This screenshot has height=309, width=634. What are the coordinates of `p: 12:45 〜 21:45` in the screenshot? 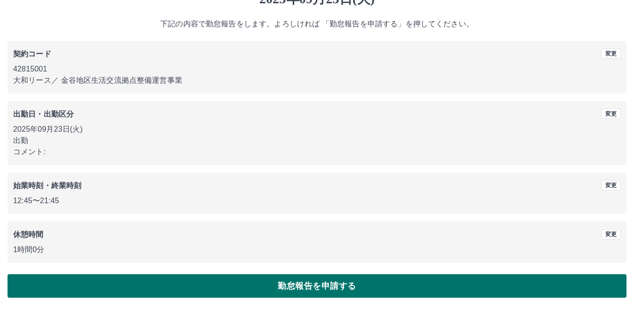 It's located at (317, 201).